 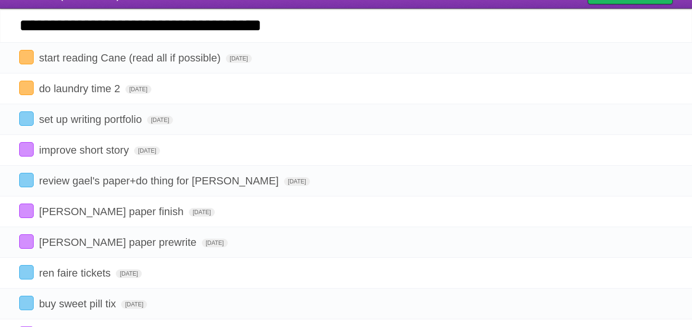 What do you see at coordinates (76, 273) in the screenshot?
I see `span: ren faire tickets` at bounding box center [76, 273].